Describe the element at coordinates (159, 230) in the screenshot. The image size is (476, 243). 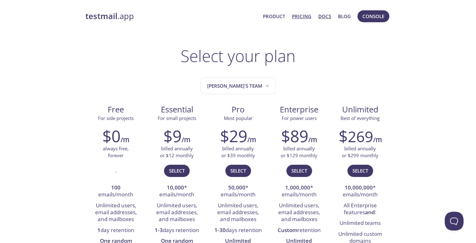
I see `strong: 1-3` at that location.